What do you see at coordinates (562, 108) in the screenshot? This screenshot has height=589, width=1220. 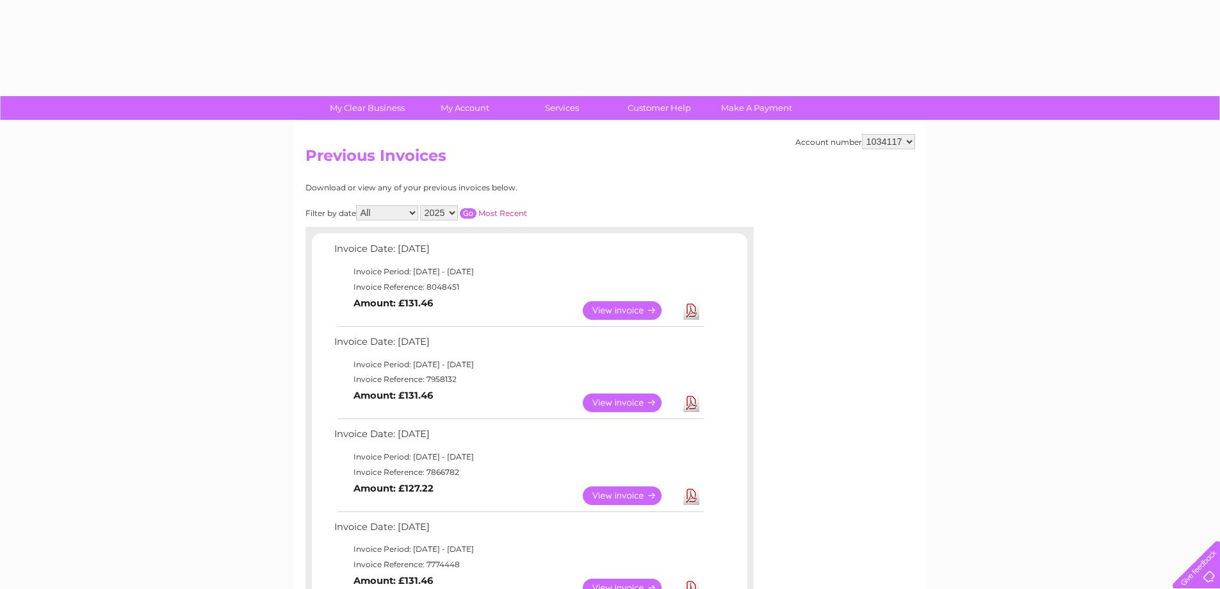 I see `a: Services` at bounding box center [562, 108].